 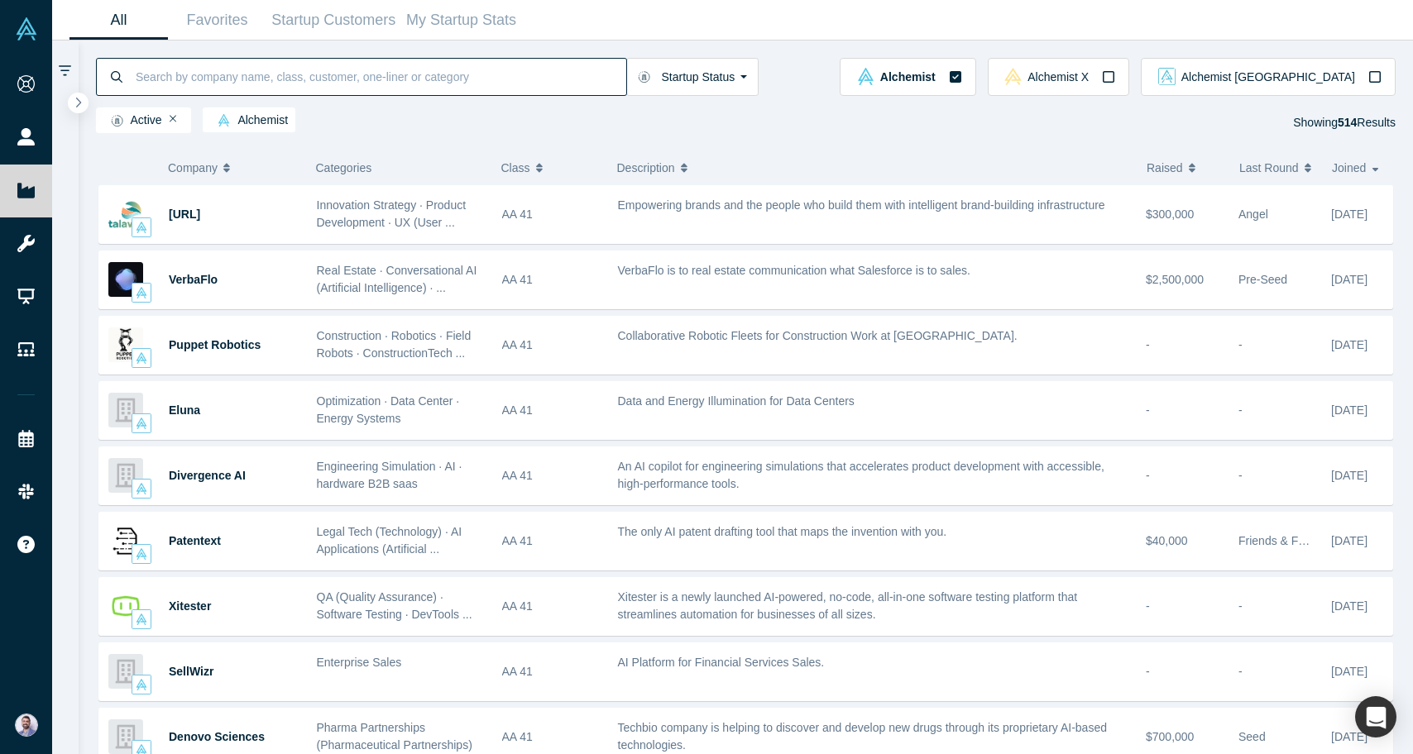 I want to click on button: Raised, so click(x=1184, y=168).